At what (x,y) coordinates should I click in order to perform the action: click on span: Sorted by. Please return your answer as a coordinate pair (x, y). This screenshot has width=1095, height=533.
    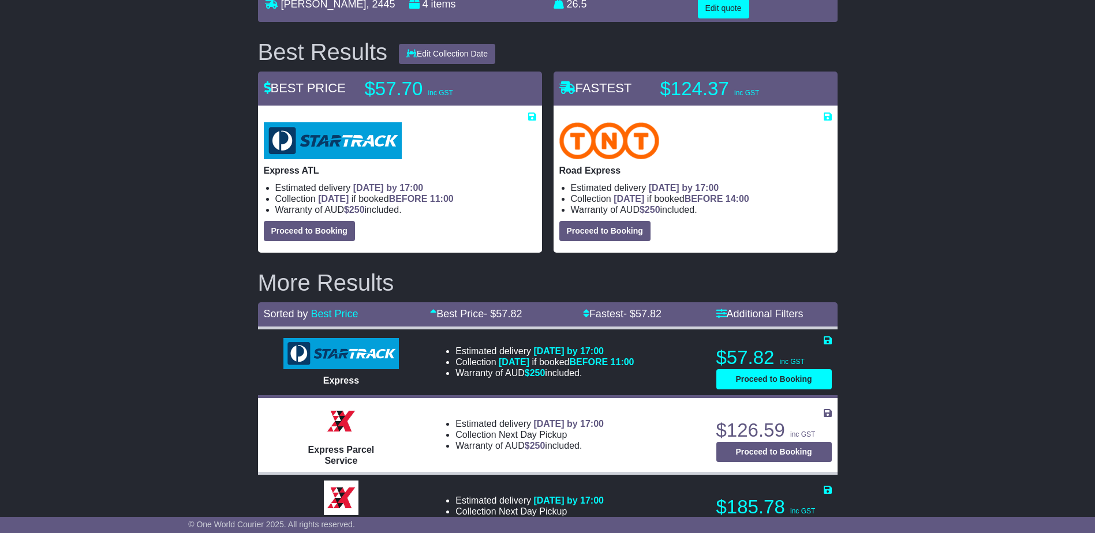
    Looking at the image, I should click on (286, 314).